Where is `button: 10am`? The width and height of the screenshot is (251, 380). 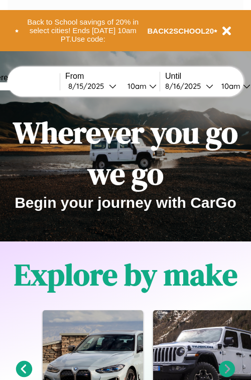 button: 10am is located at coordinates (140, 86).